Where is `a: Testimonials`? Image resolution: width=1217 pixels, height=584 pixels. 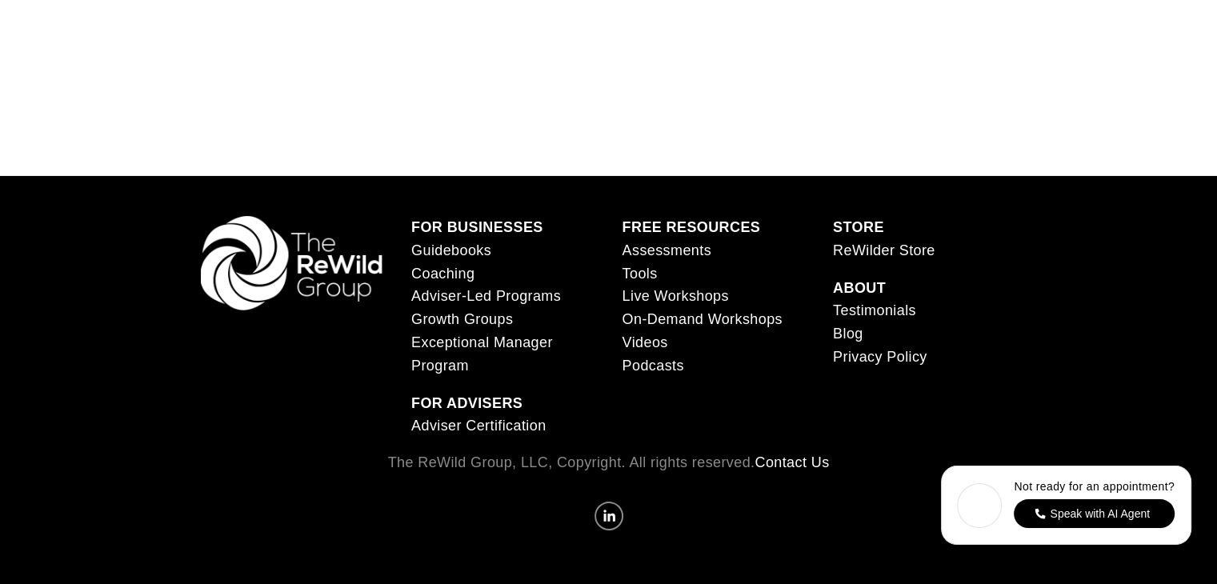 a: Testimonials is located at coordinates (875, 311).